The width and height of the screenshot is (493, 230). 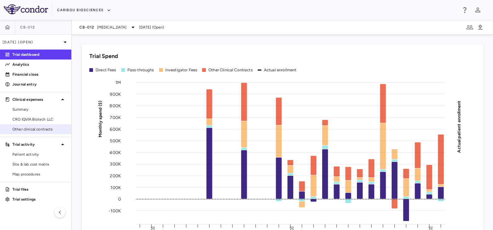 I want to click on span: Other clinical contracts, so click(x=39, y=129).